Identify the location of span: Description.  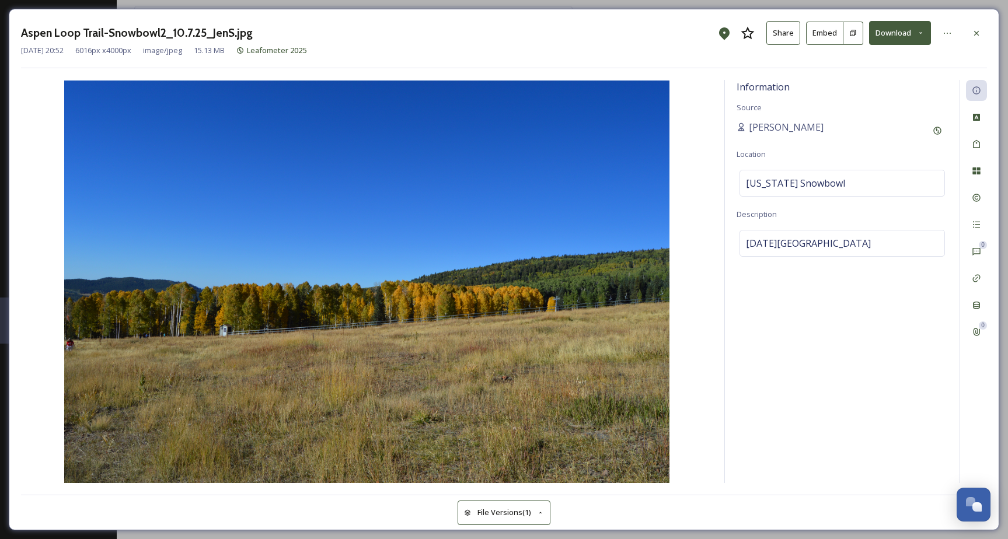
(757, 214).